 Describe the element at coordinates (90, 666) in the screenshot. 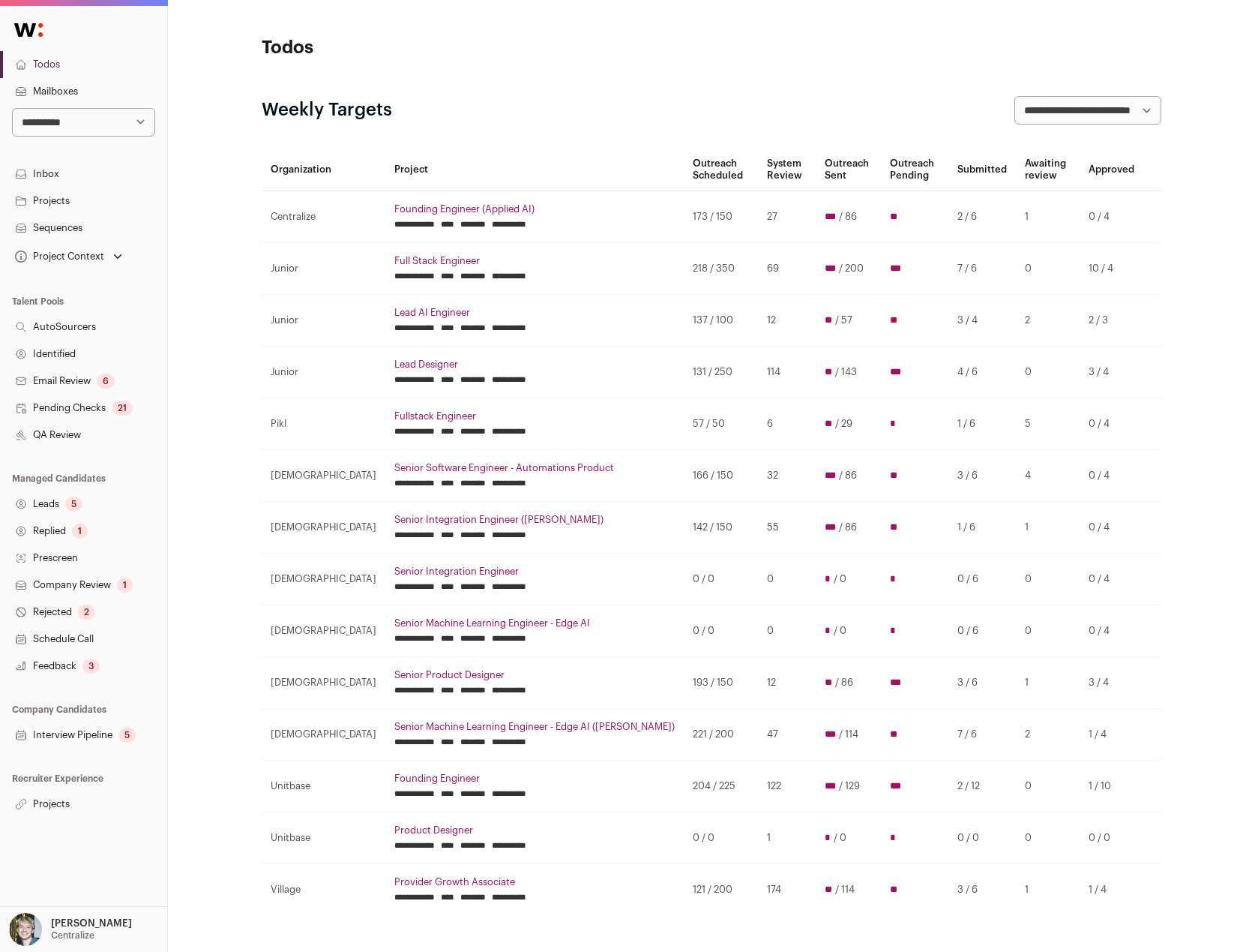

I see `div: 3` at that location.